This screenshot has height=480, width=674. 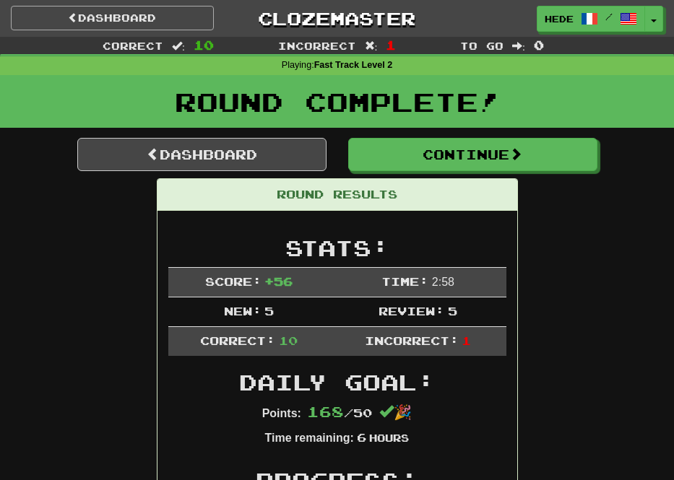 What do you see at coordinates (539, 45) in the screenshot?
I see `span: 0` at bounding box center [539, 45].